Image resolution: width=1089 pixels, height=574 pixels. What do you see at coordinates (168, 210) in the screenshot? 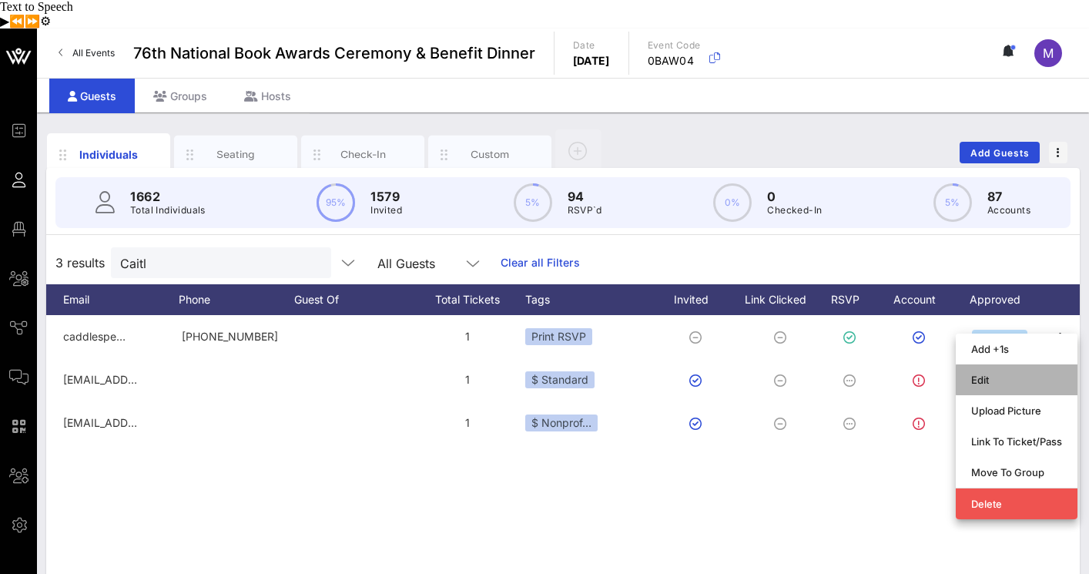
I see `p: Total Individuals` at bounding box center [168, 210].